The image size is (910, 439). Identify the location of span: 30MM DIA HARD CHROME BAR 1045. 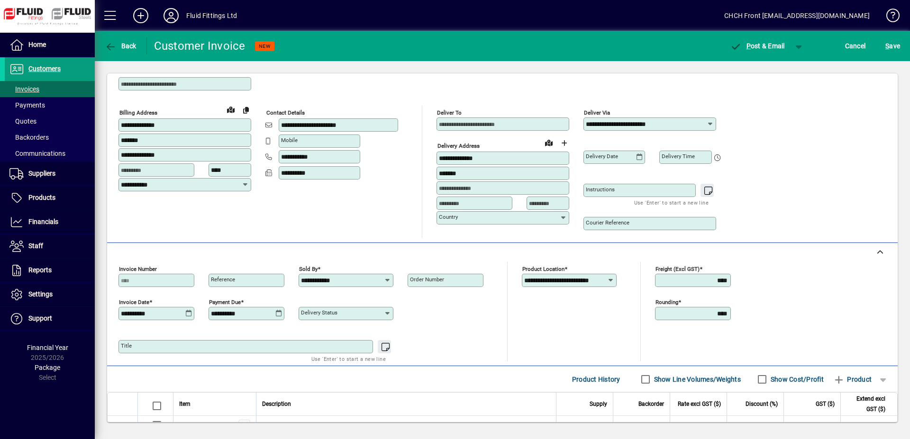
(318, 426).